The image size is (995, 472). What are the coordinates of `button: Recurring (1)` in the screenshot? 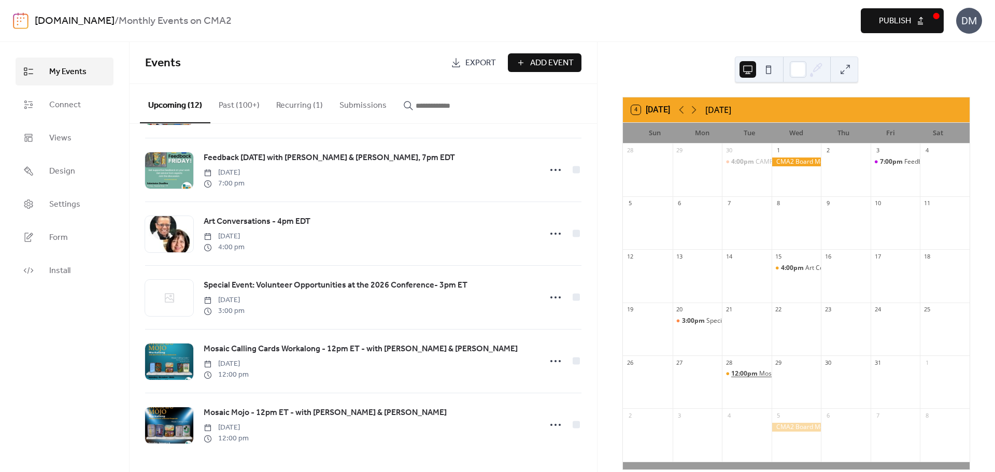 It's located at (299, 103).